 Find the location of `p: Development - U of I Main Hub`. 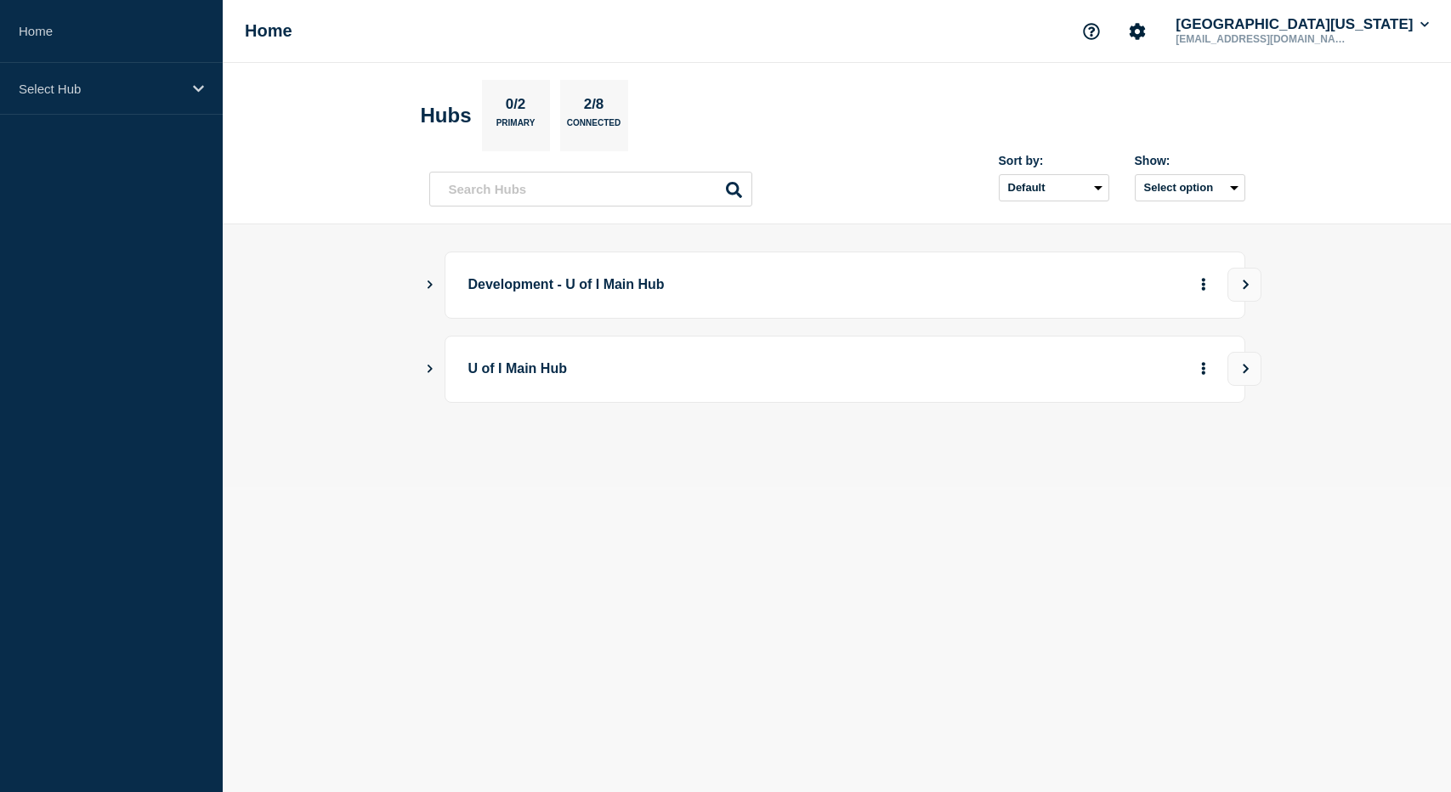

p: Development - U of I Main Hub is located at coordinates (703, 285).